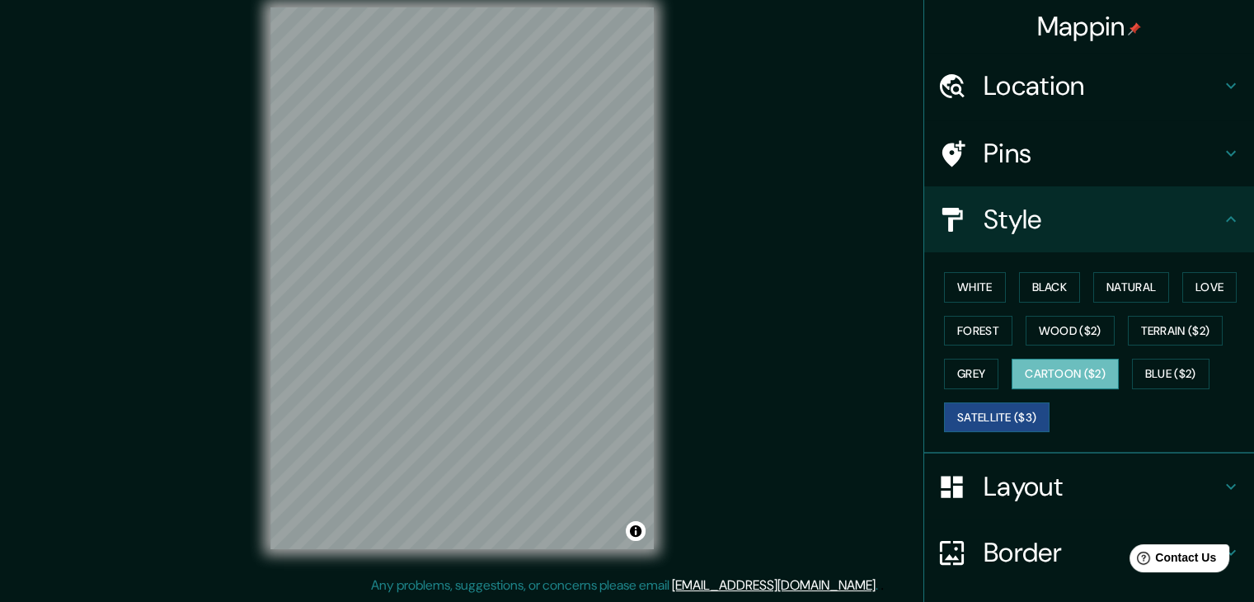 The width and height of the screenshot is (1254, 602). What do you see at coordinates (1175, 330) in the screenshot?
I see `button: Terrain ($2)` at bounding box center [1175, 330].